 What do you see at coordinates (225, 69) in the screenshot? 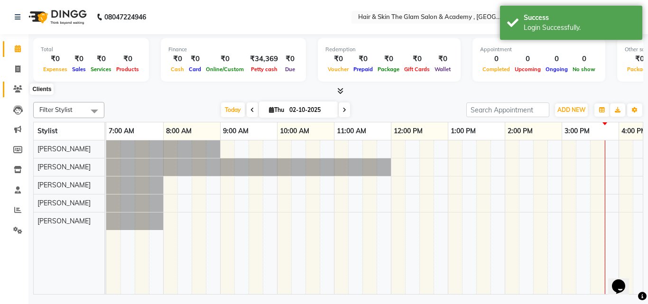
I see `span: Online/Custom` at bounding box center [225, 69].